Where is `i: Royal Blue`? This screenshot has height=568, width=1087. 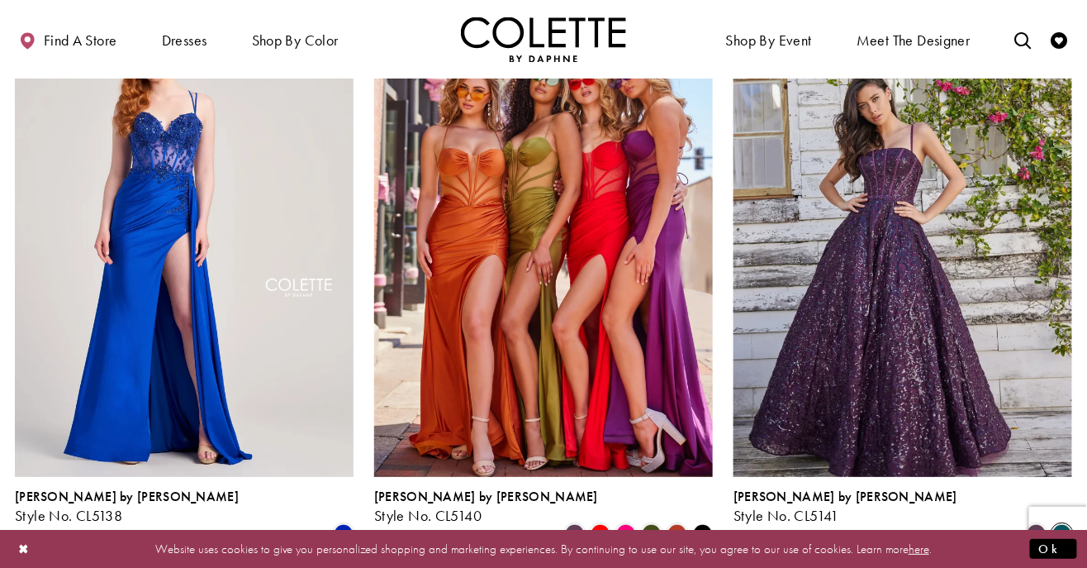 i: Royal Blue is located at coordinates (344, 534).